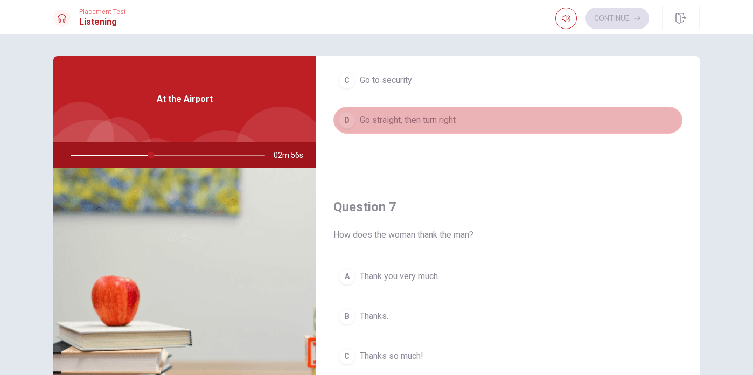 This screenshot has height=375, width=753. I want to click on span: Go to security, so click(386, 80).